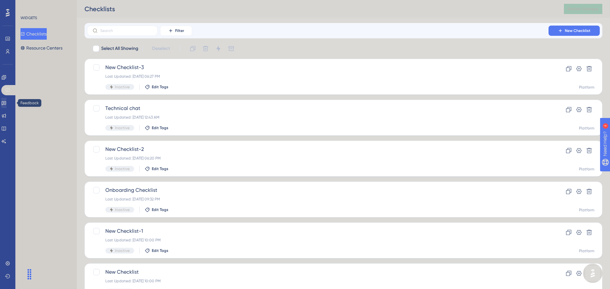 This screenshot has width=610, height=289. I want to click on span: Technical chat, so click(318, 109).